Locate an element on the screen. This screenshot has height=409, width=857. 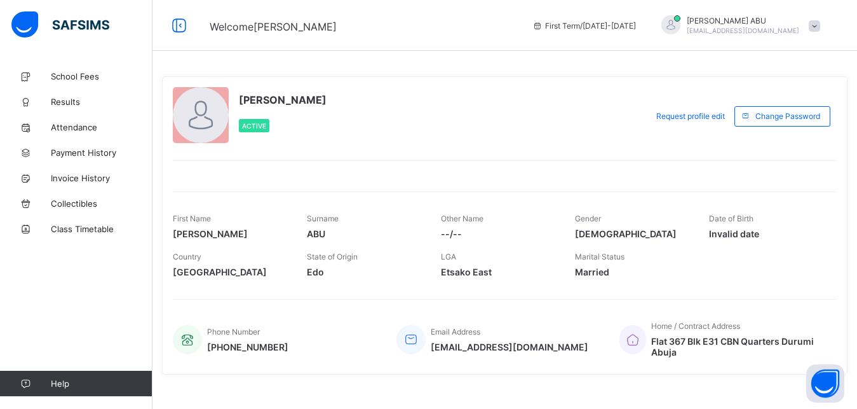
span: Collectibles is located at coordinates (102, 203).